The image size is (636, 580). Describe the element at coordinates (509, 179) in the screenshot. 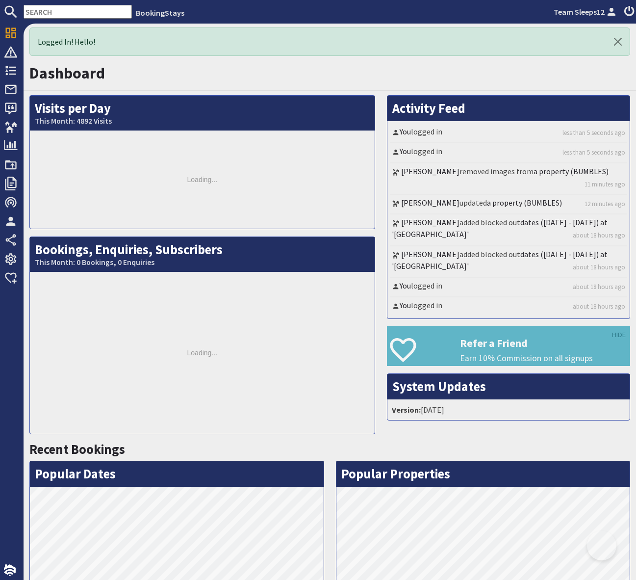

I see `li: removed images from` at that location.